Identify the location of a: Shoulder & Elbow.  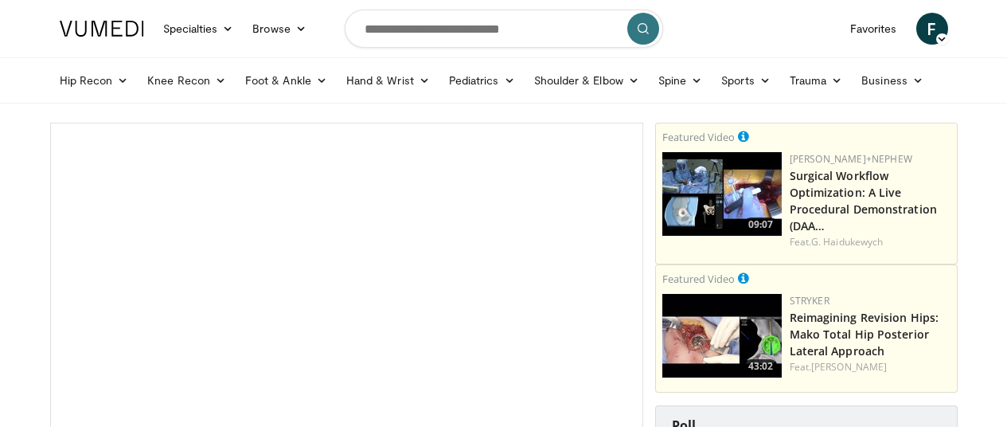
(587, 80).